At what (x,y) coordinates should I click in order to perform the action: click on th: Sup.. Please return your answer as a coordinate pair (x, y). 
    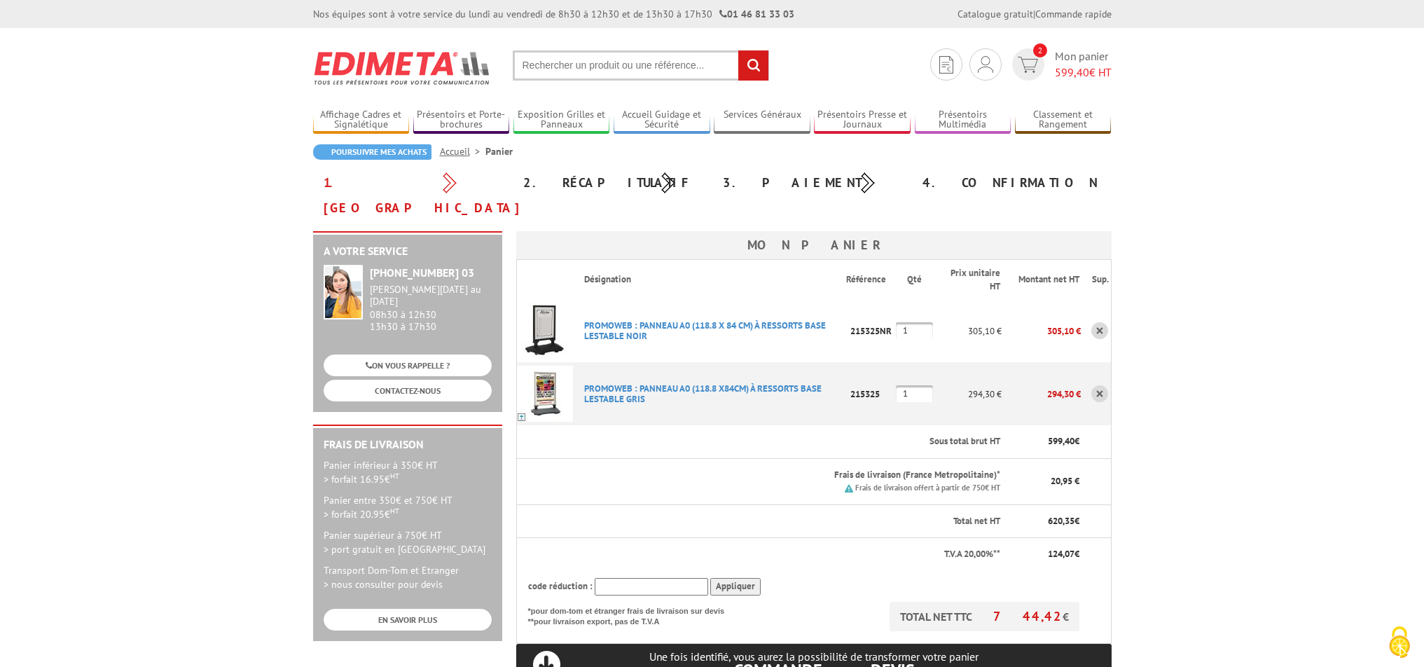
    Looking at the image, I should click on (1096, 280).